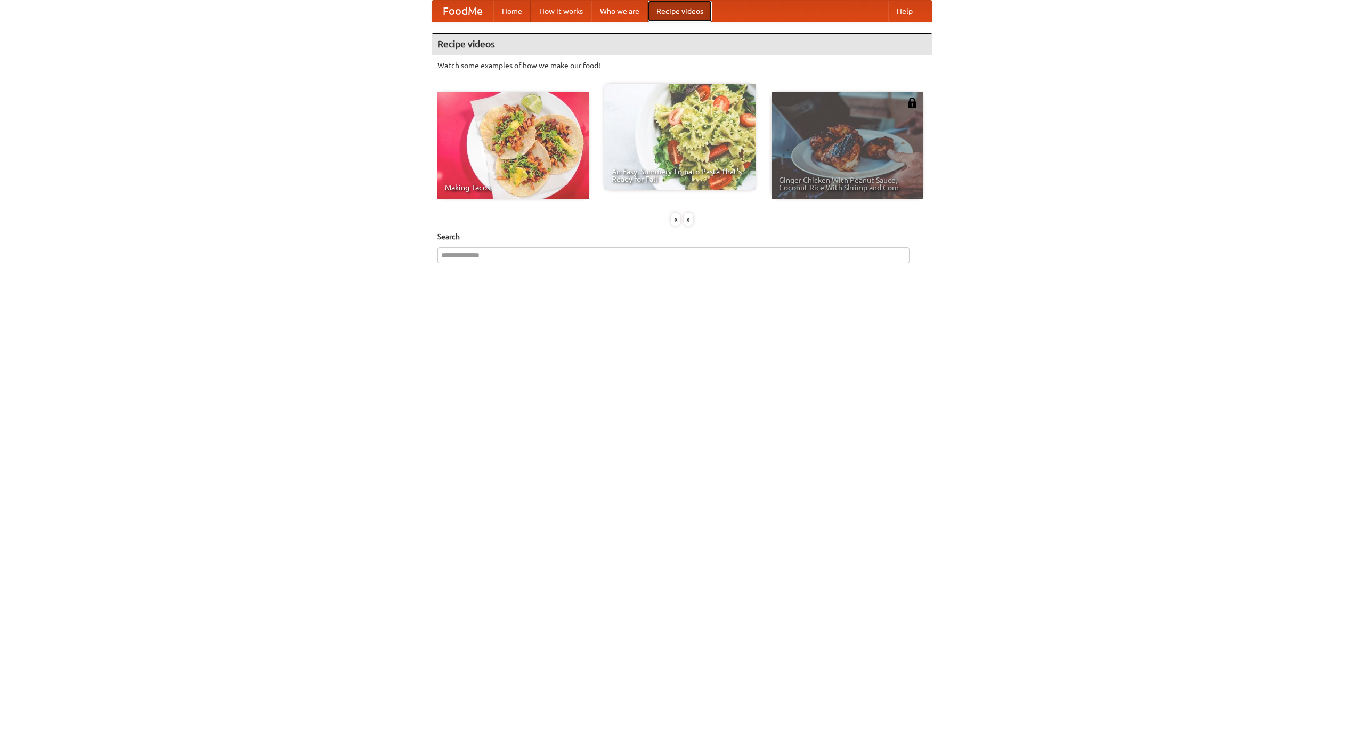  What do you see at coordinates (512, 11) in the screenshot?
I see `a: Home` at bounding box center [512, 11].